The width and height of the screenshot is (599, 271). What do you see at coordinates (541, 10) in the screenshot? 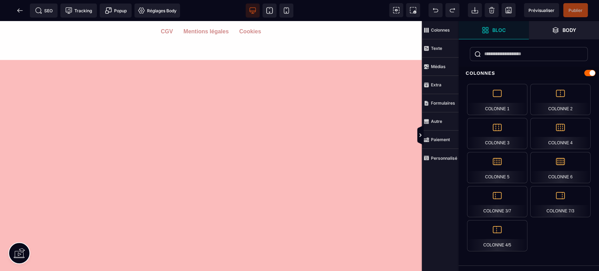
I see `span: Aperçu` at bounding box center [541, 10].